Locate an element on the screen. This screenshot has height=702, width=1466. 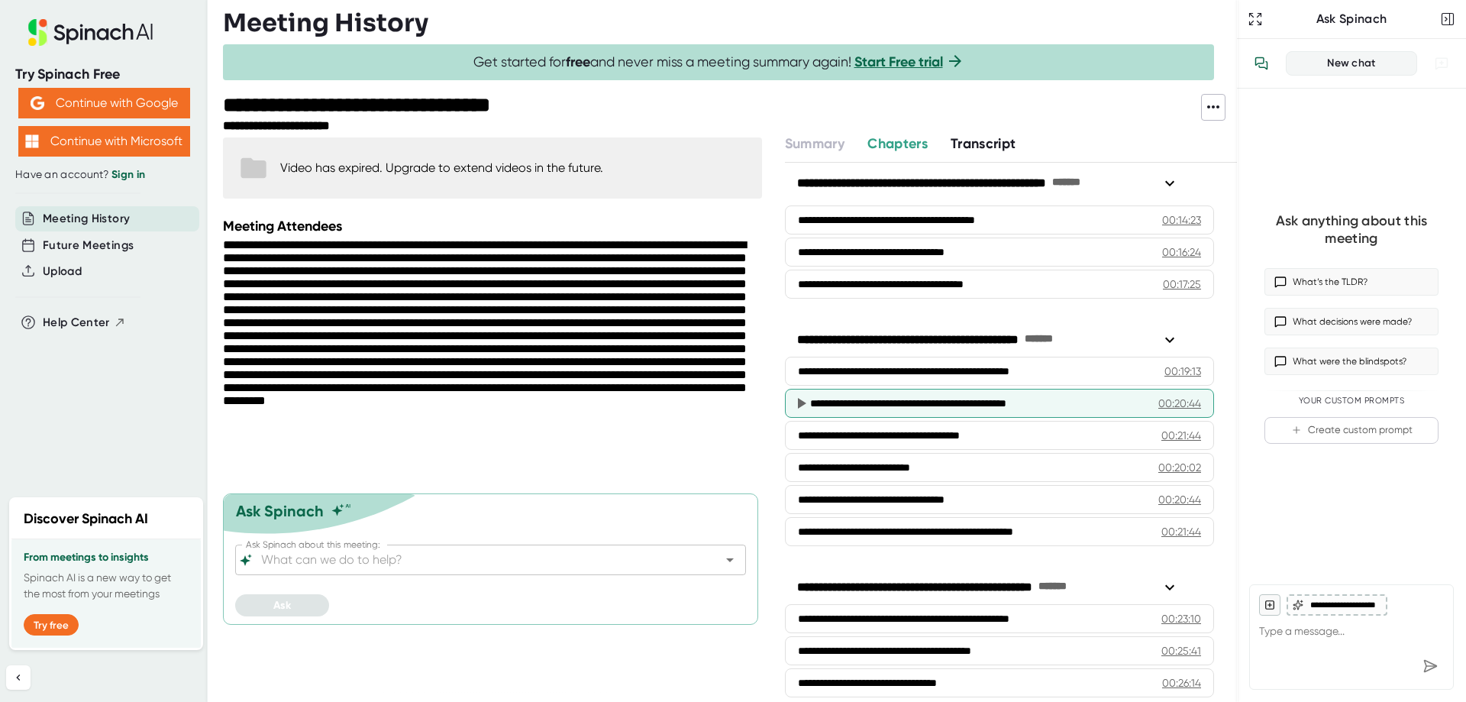
span: Help Center is located at coordinates (76, 322).